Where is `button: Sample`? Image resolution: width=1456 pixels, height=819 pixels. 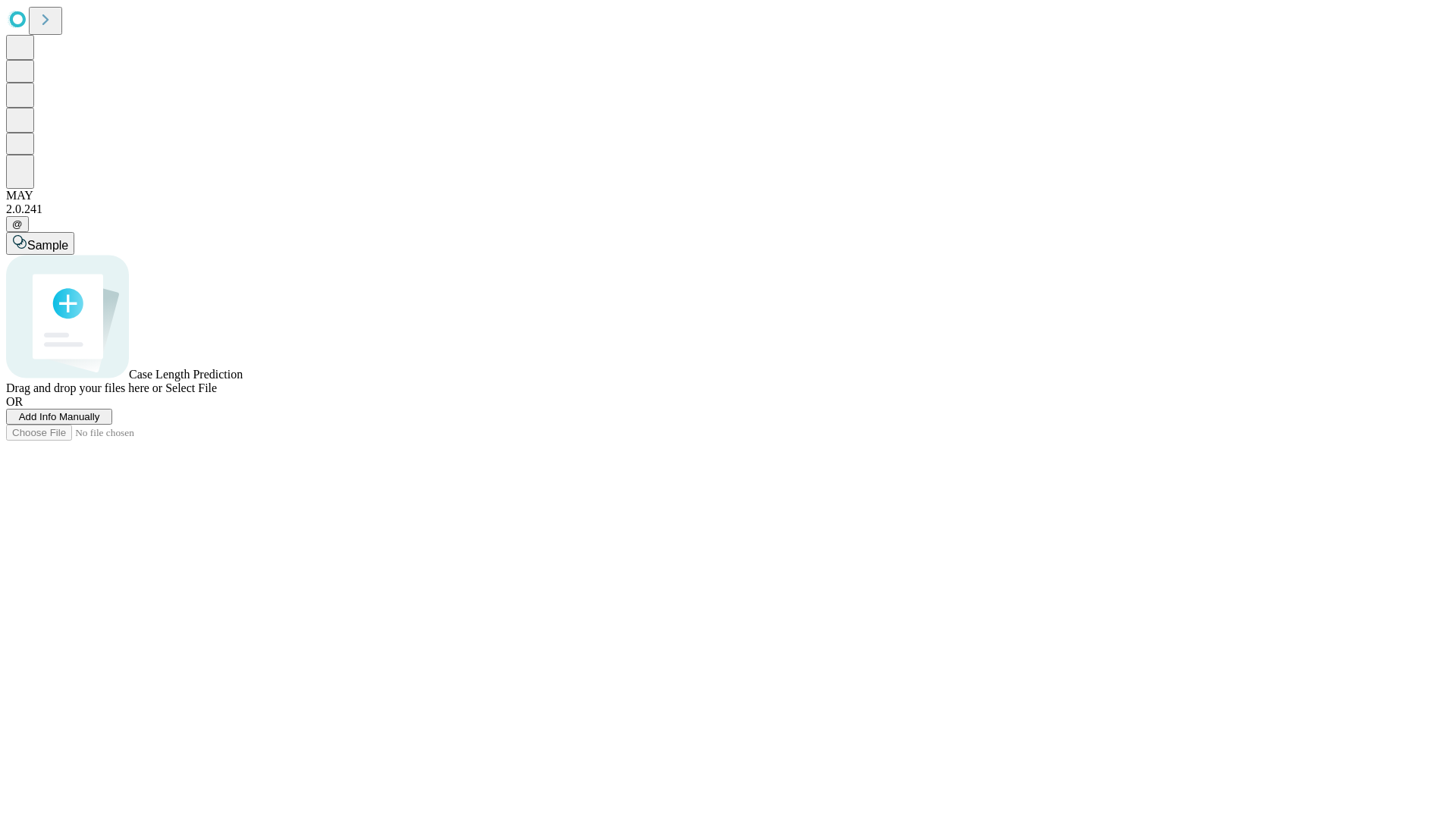 button: Sample is located at coordinates (40, 244).